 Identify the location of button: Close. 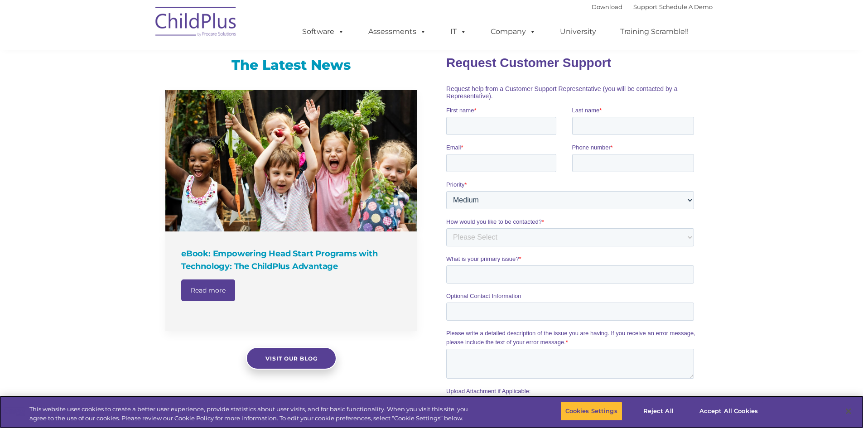
(849, 412).